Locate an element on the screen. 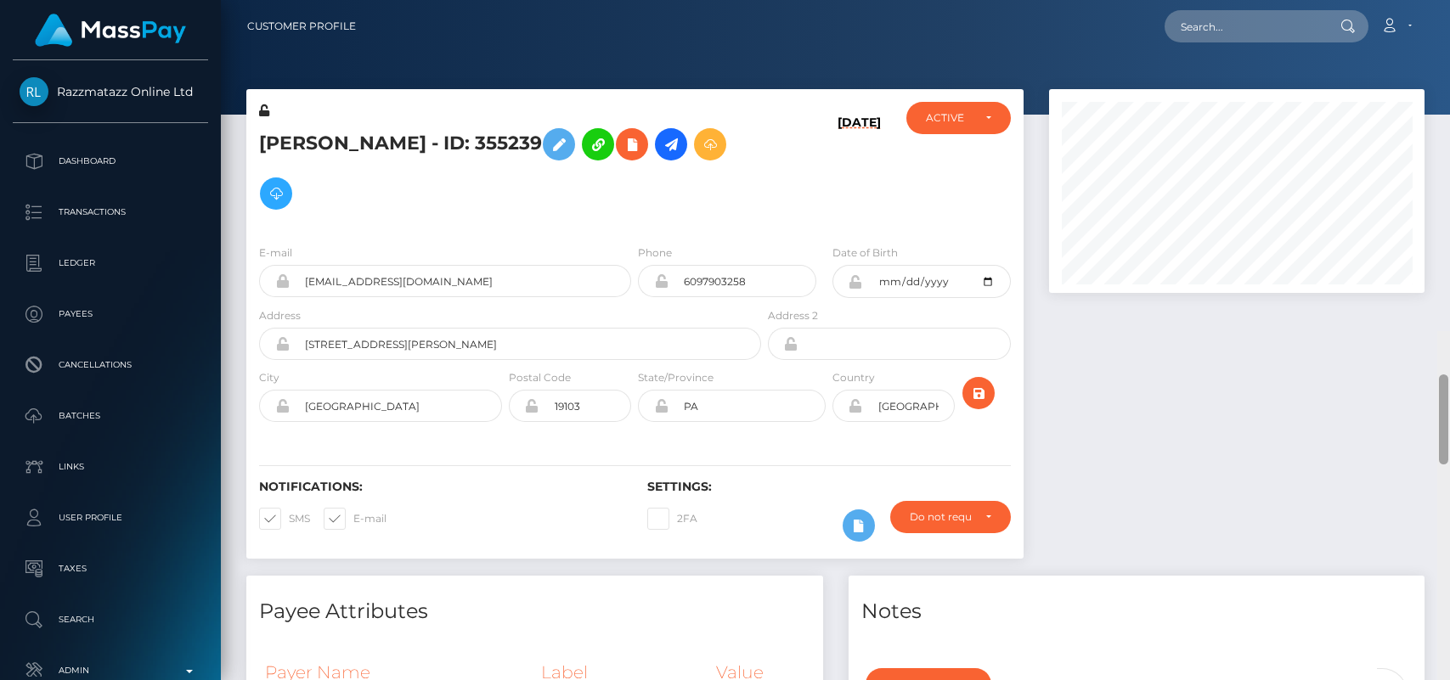  a: Taxes is located at coordinates (110, 569).